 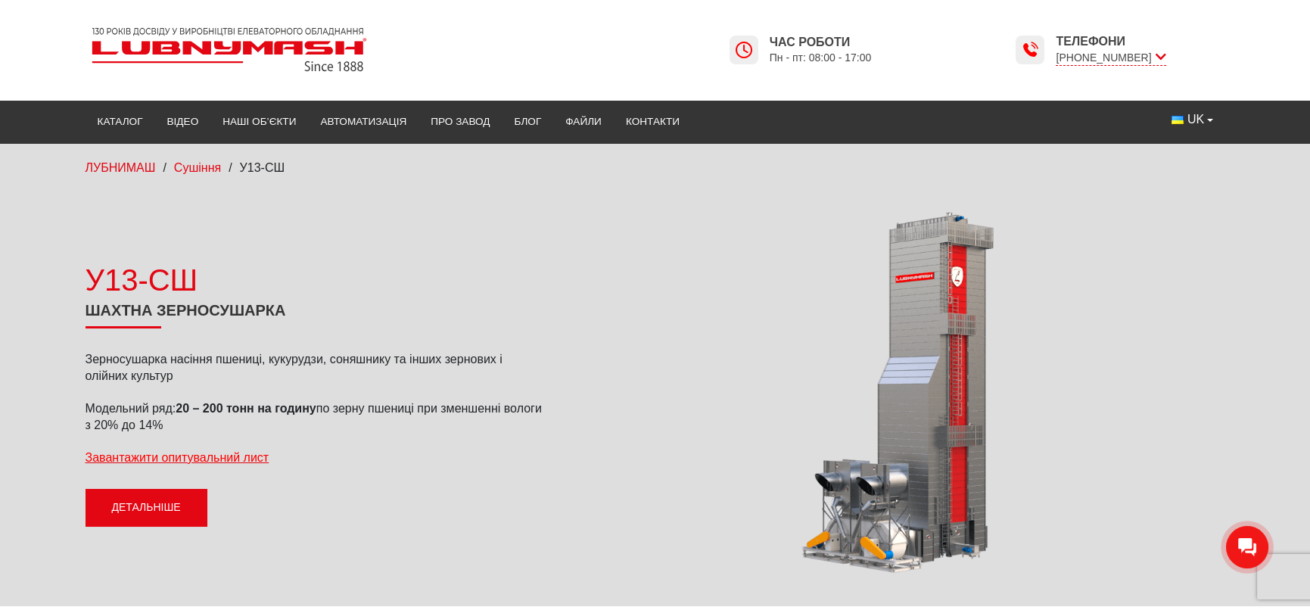 What do you see at coordinates (120, 167) in the screenshot?
I see `a: ЛУБНИМАШ` at bounding box center [120, 167].